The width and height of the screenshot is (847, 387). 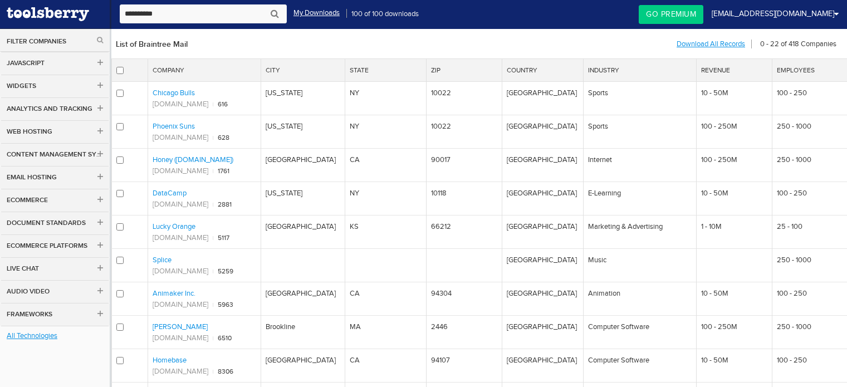 I want to click on th: Checkmark Box, so click(x=130, y=70).